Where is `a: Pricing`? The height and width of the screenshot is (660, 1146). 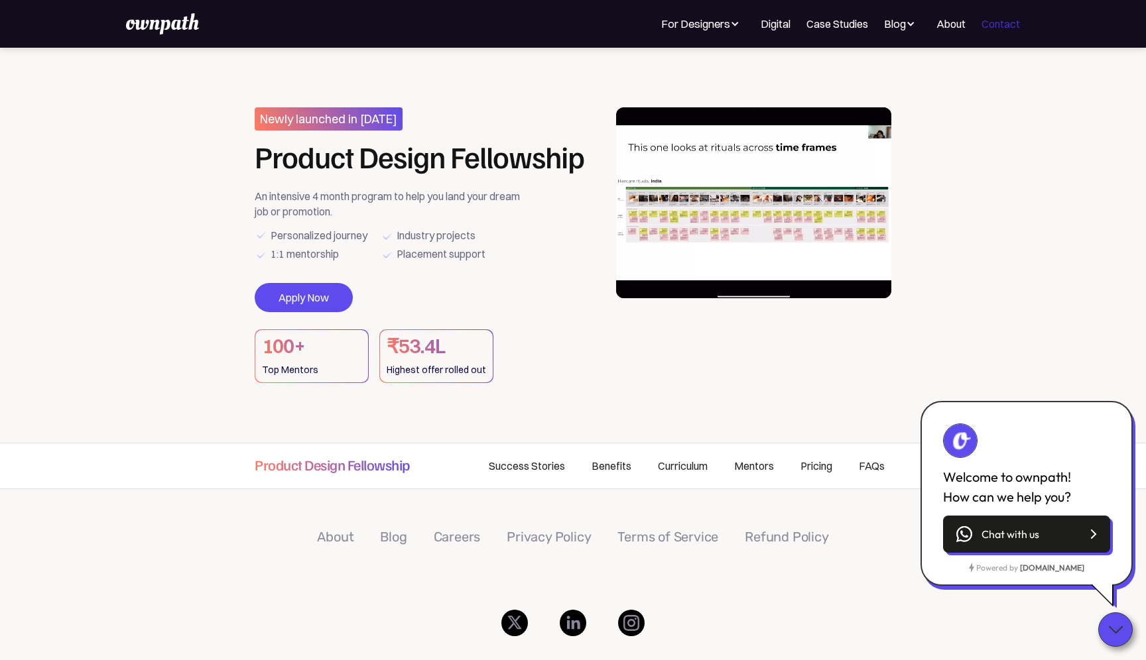
a: Pricing is located at coordinates (816, 466).